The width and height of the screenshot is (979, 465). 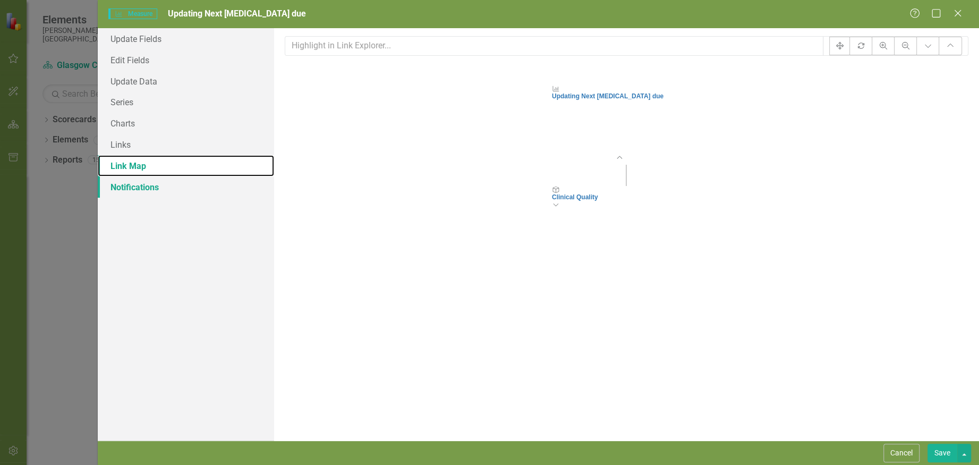 What do you see at coordinates (186, 144) in the screenshot?
I see `a: Links` at bounding box center [186, 144].